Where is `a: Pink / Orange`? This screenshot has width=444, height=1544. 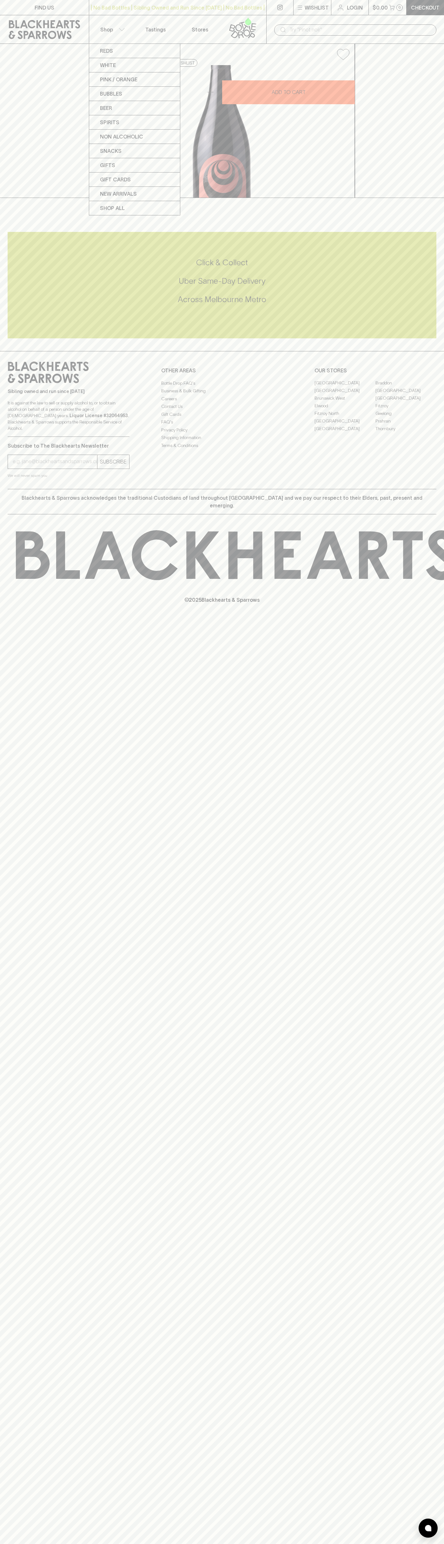 a: Pink / Orange is located at coordinates (135, 79).